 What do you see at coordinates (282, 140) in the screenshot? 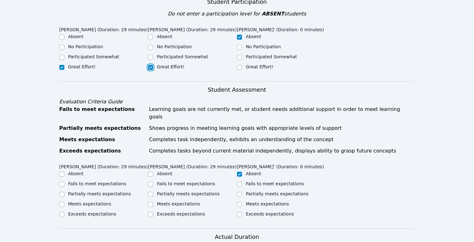
I see `div: Completes task independently, exhibits an understanding of the concept` at bounding box center [282, 140].